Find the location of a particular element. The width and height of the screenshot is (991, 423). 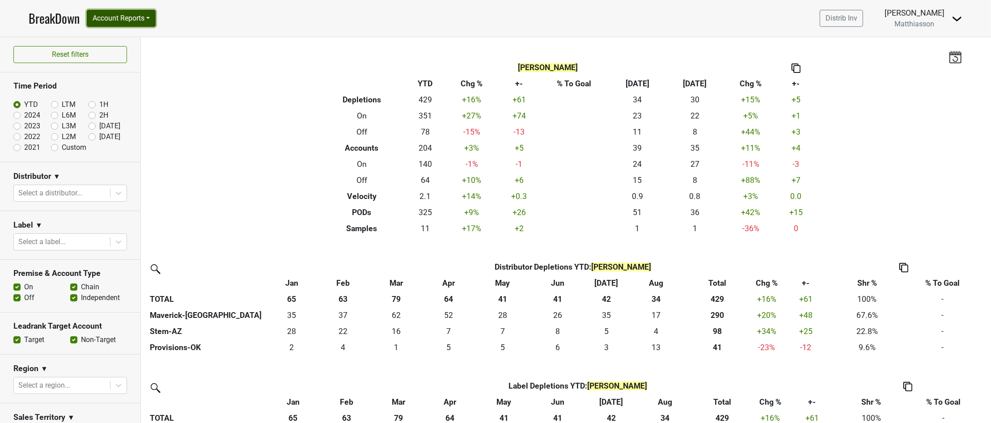

h3: Leadrank Target Account is located at coordinates (70, 326).